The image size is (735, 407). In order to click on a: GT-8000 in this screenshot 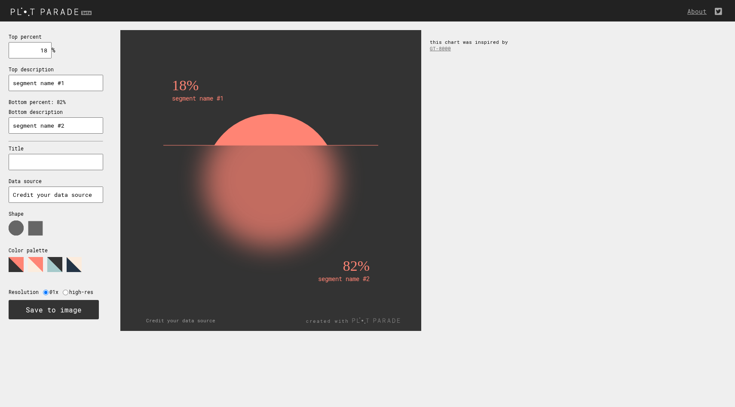, I will do `click(440, 48)`.